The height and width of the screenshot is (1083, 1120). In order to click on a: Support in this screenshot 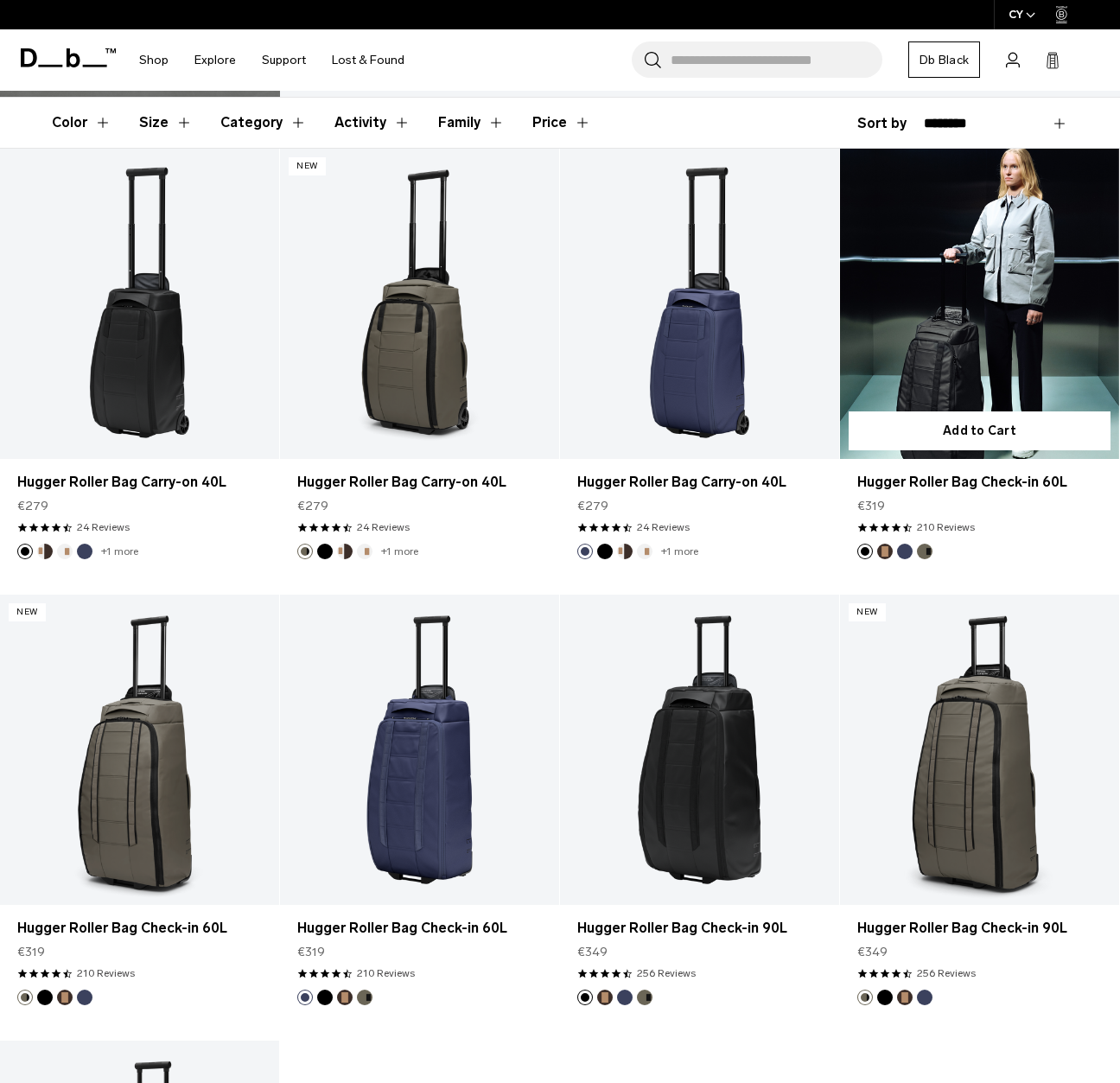, I will do `click(284, 60)`.